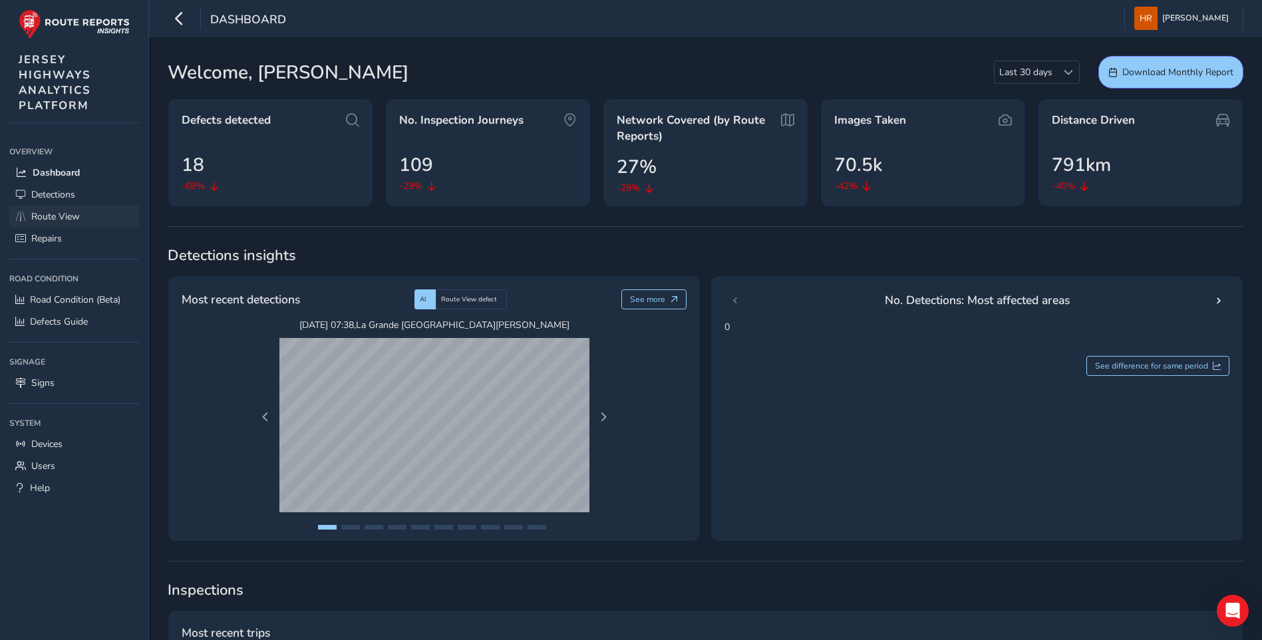  I want to click on span: 70.5k, so click(858, 165).